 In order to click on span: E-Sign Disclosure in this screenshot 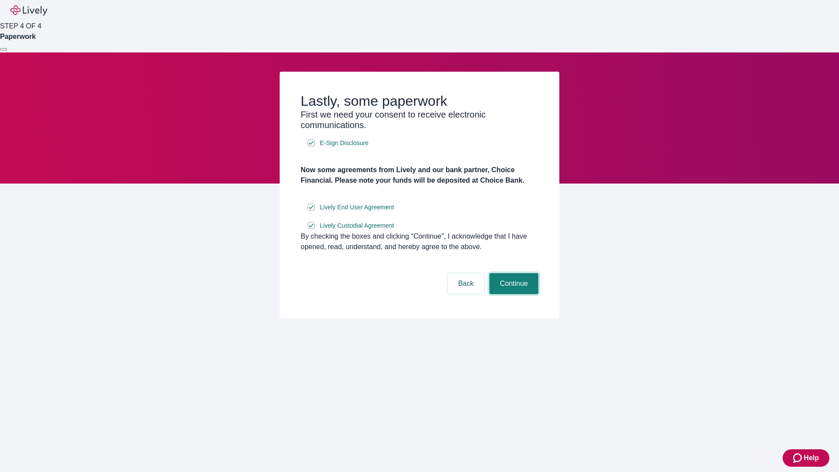, I will do `click(344, 143)`.